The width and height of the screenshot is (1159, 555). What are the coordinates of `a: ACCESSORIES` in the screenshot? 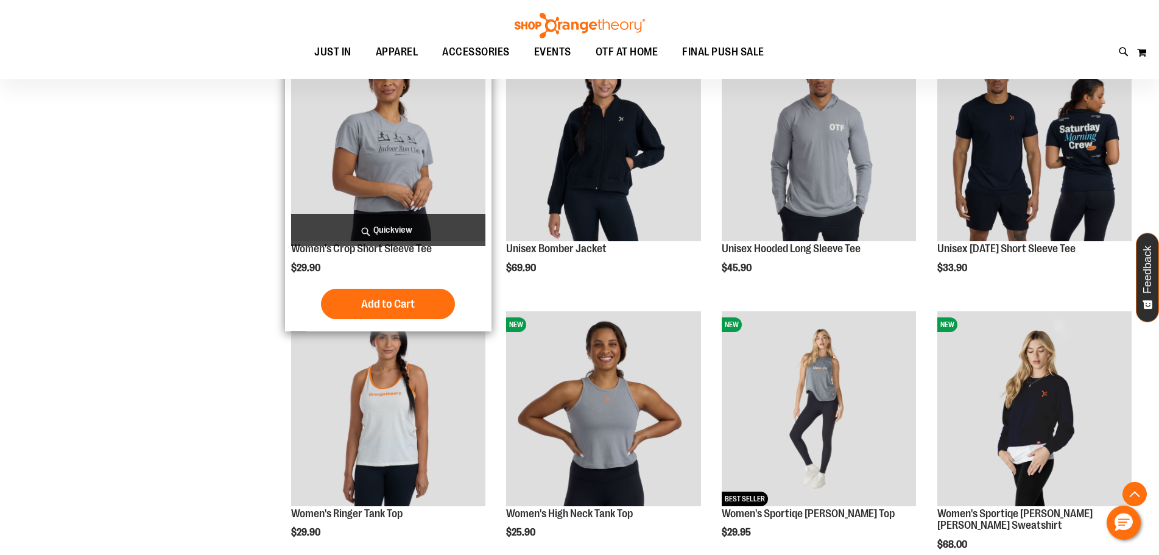 It's located at (476, 52).